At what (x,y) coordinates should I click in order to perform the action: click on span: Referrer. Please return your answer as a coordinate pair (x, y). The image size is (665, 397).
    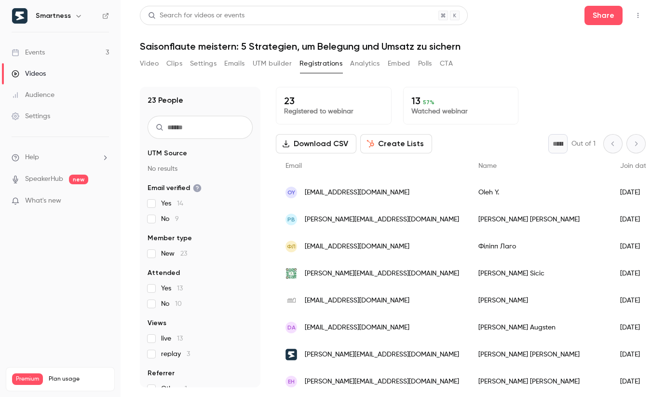
    Looking at the image, I should click on (161, 373).